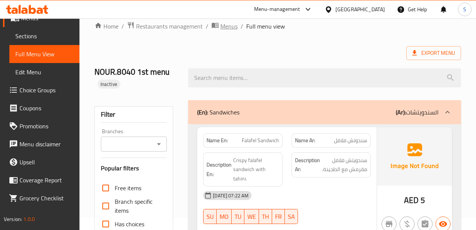 The image size is (476, 230). What do you see at coordinates (41, 126) in the screenshot?
I see `a: Promotions` at bounding box center [41, 126].